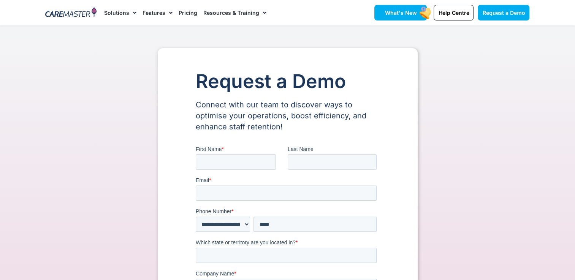 The width and height of the screenshot is (575, 280). Describe the element at coordinates (453, 13) in the screenshot. I see `span: Help Centre` at that location.